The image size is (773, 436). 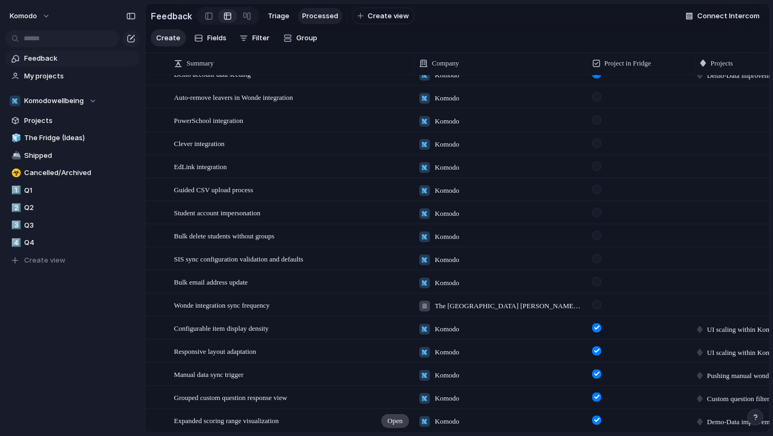 I want to click on div: 2️⃣, so click(x=15, y=208).